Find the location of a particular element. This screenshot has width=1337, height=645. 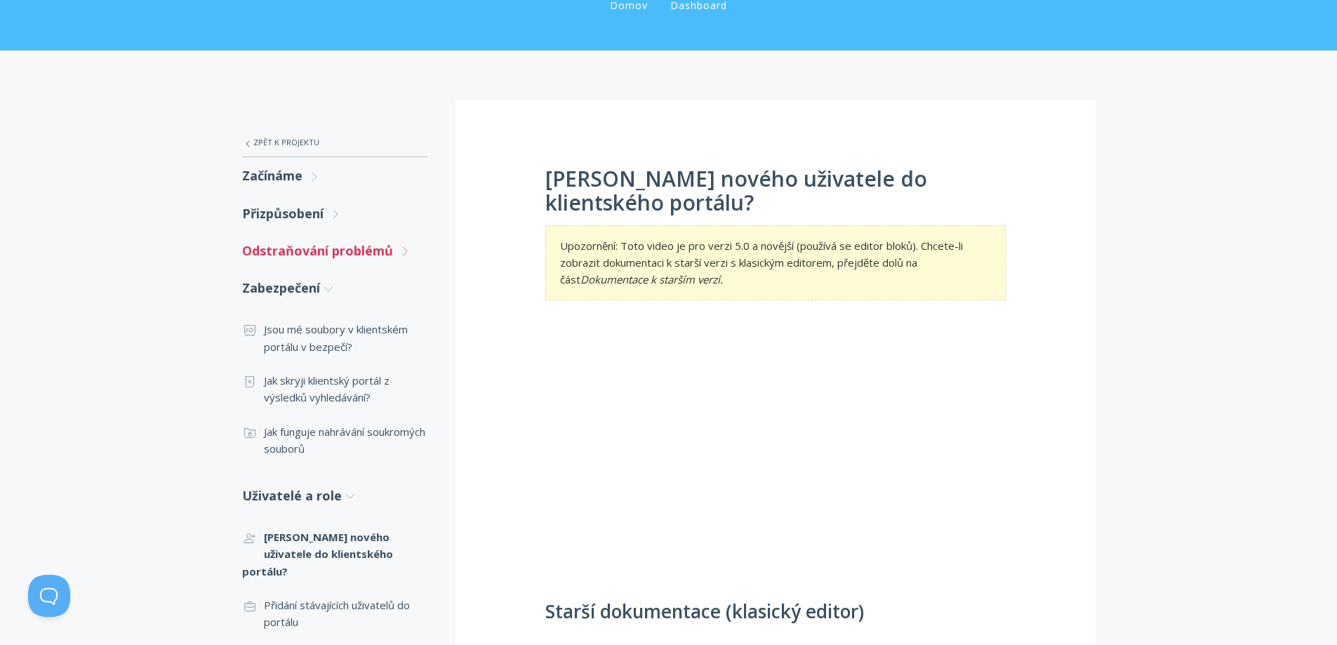

a: Jak funguje nahrávání soukromých souborů is located at coordinates (335, 440).